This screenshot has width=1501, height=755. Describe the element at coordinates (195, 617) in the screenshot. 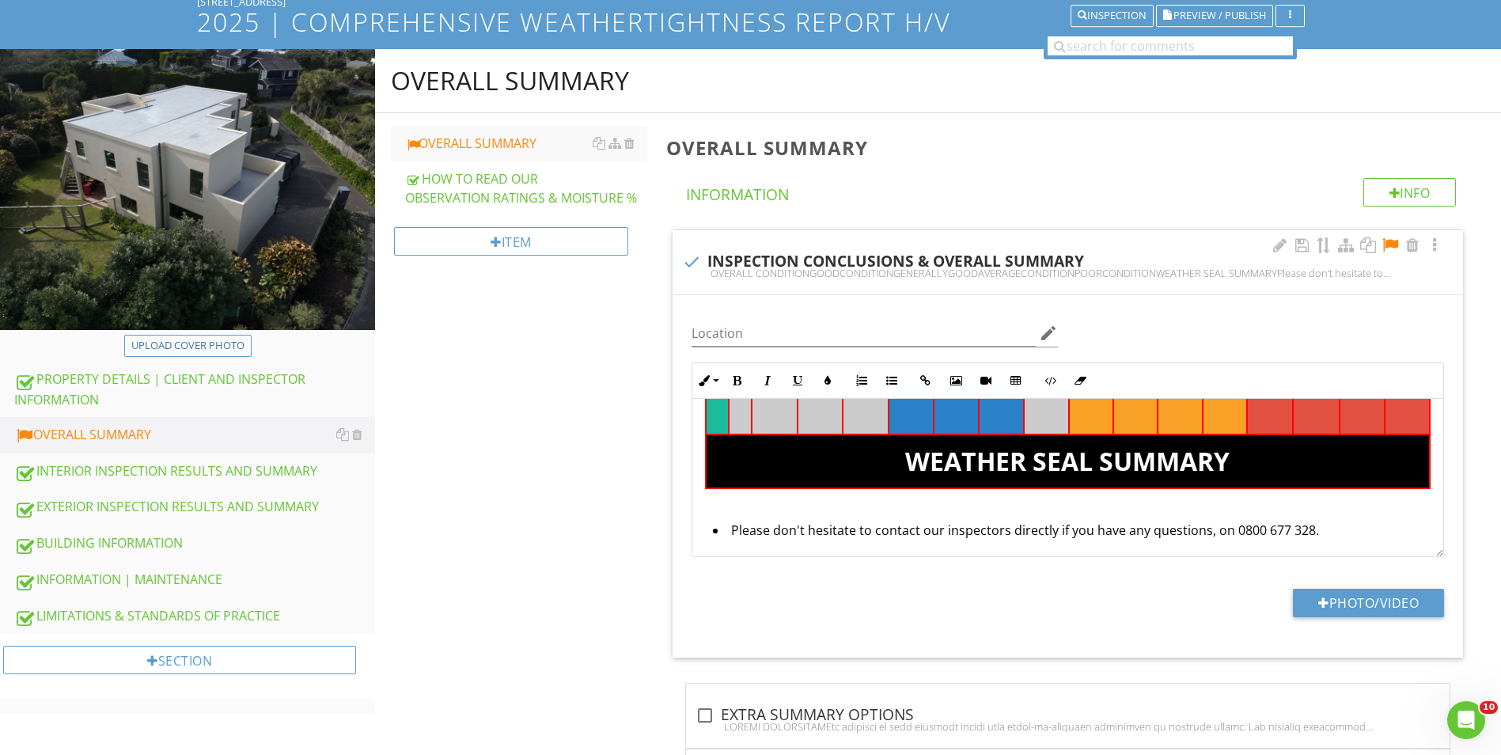

I see `div: LIMITATIONS & STANDARDS OF PRACTICE` at that location.